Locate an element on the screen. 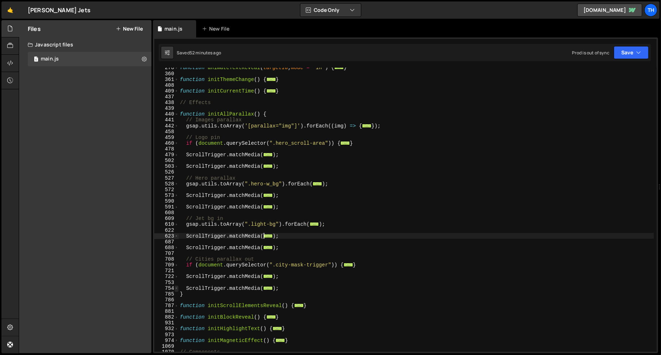 This screenshot has height=355, width=661. div: 610 is located at coordinates (167, 225).